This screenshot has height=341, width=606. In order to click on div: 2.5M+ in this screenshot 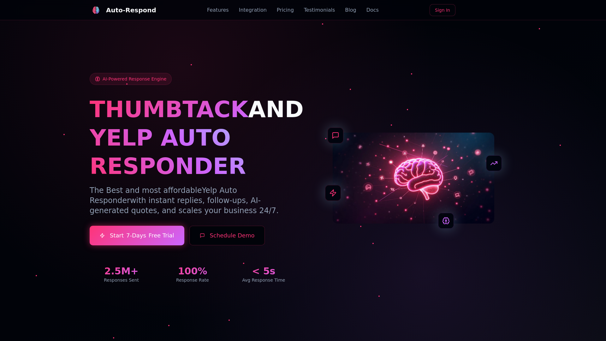, I will do `click(121, 271)`.